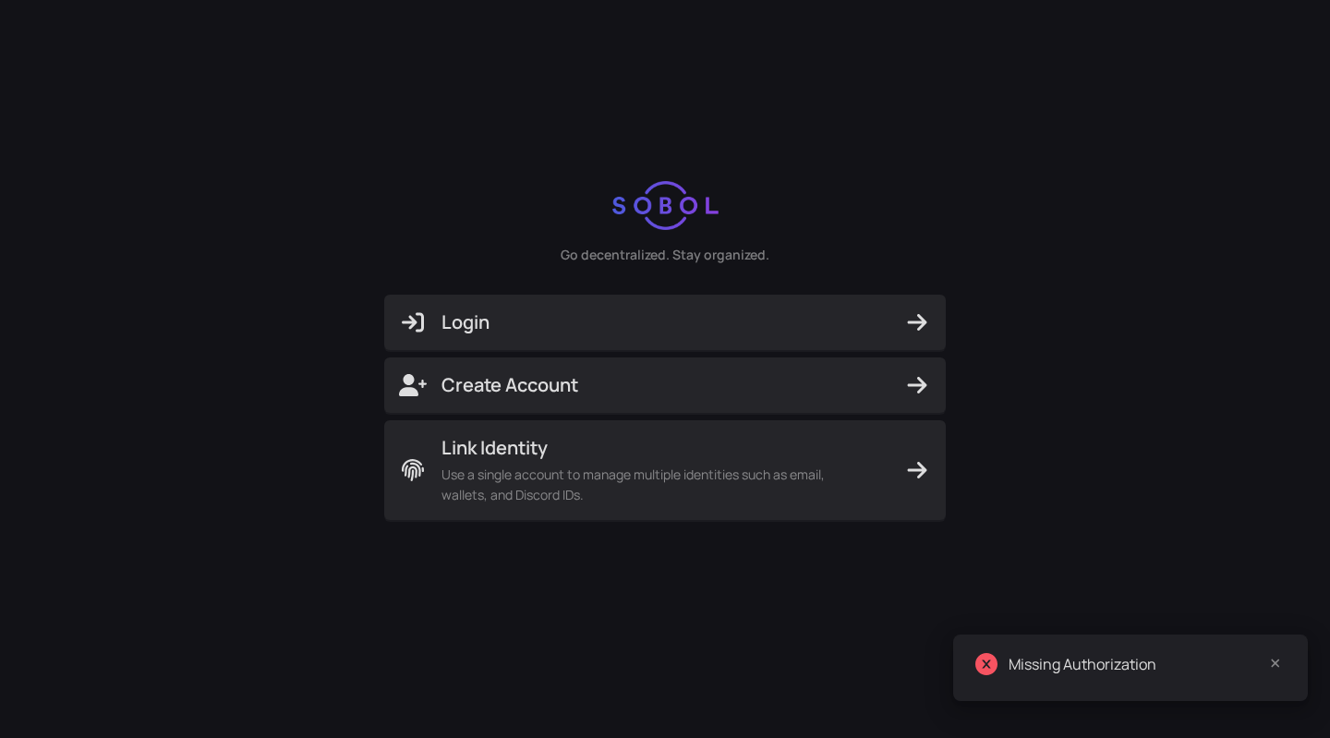  What do you see at coordinates (987, 664) in the screenshot?
I see `span: close-circle` at bounding box center [987, 664].